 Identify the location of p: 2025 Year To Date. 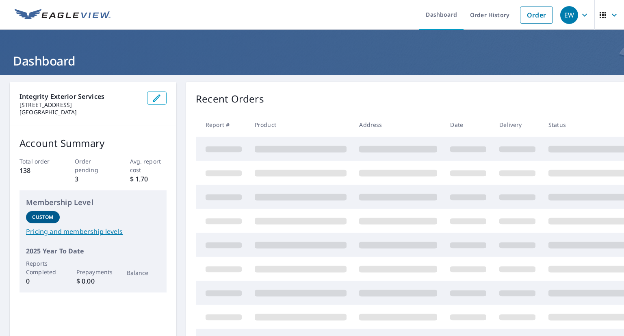
(93, 251).